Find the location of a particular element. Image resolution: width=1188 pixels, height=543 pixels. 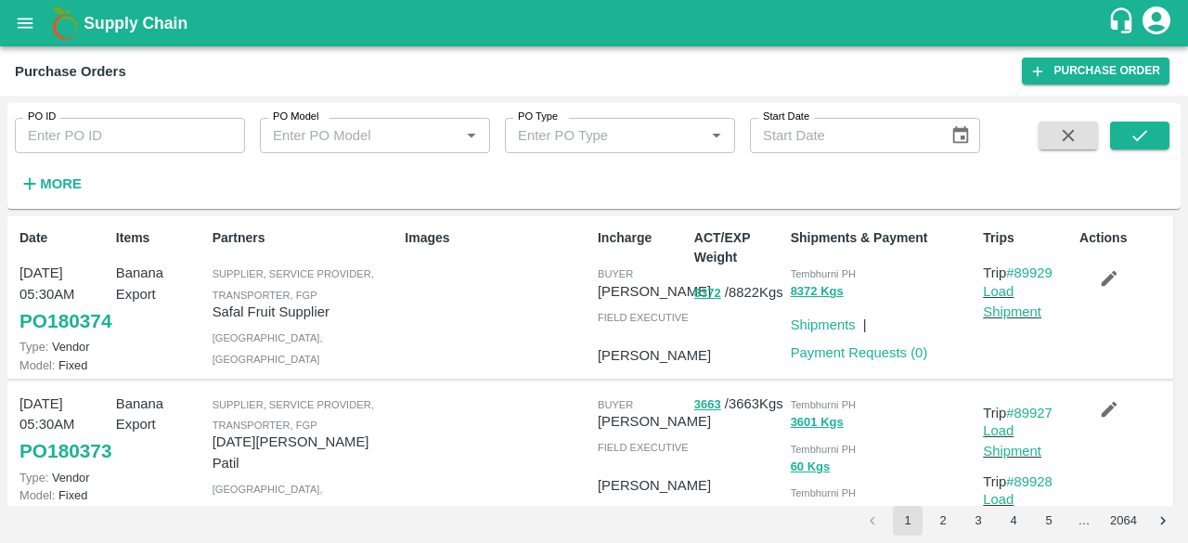

a: Supply Chain is located at coordinates (595, 23).